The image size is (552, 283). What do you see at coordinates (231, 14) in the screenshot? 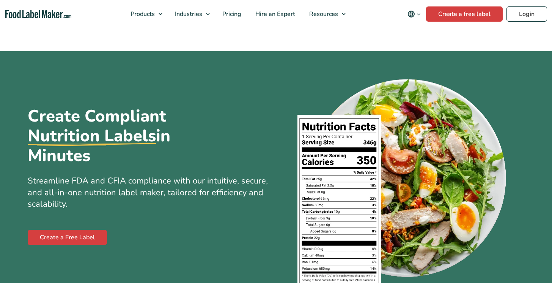
I see `span: Pricing` at bounding box center [231, 14].